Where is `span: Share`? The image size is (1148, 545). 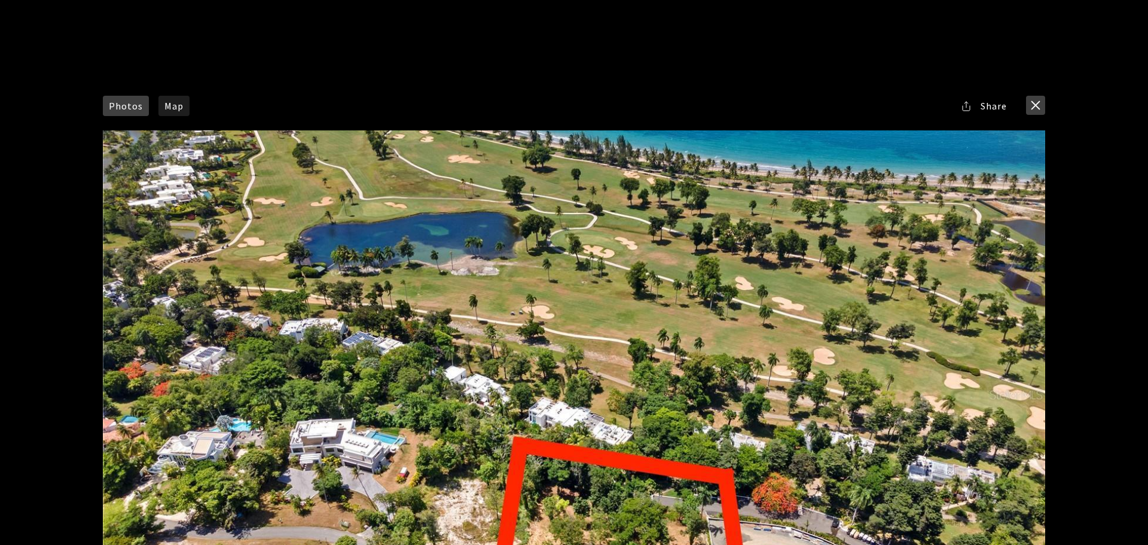 span: Share is located at coordinates (994, 106).